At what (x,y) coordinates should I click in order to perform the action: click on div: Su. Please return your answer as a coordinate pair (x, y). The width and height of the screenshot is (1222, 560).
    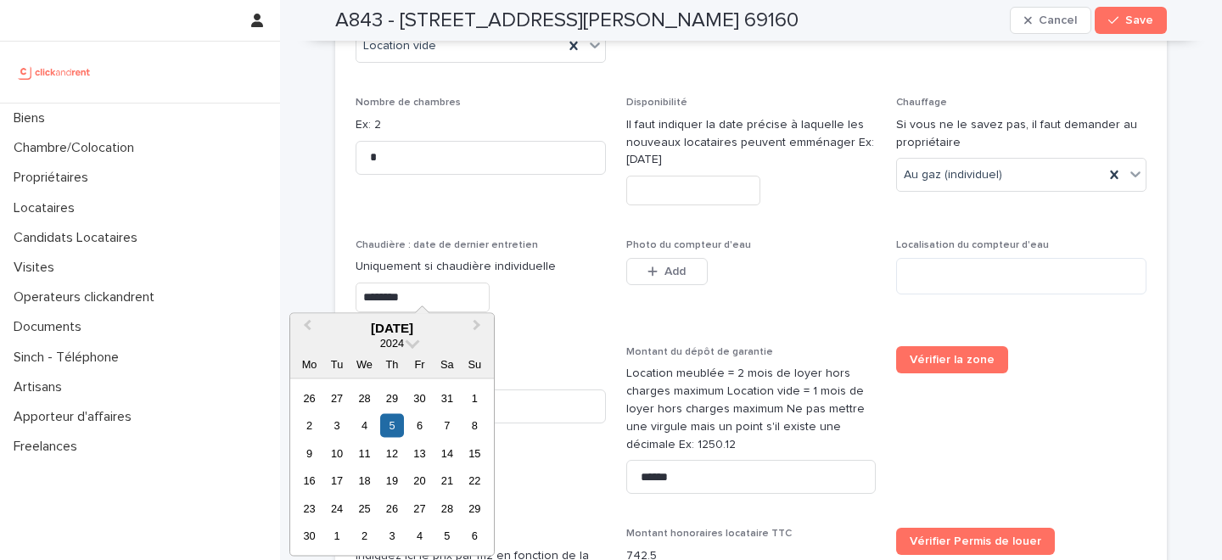
    Looking at the image, I should click on (475, 364).